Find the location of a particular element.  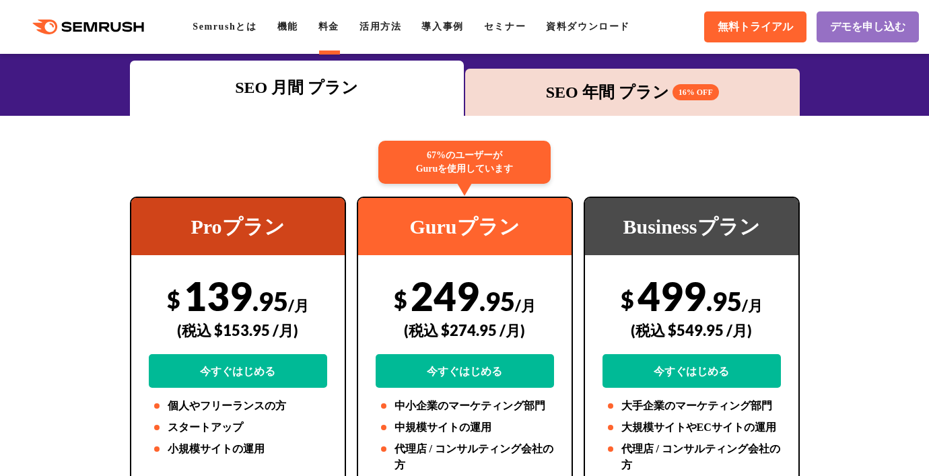

li: 中規模サイトの運用 is located at coordinates (465, 428).